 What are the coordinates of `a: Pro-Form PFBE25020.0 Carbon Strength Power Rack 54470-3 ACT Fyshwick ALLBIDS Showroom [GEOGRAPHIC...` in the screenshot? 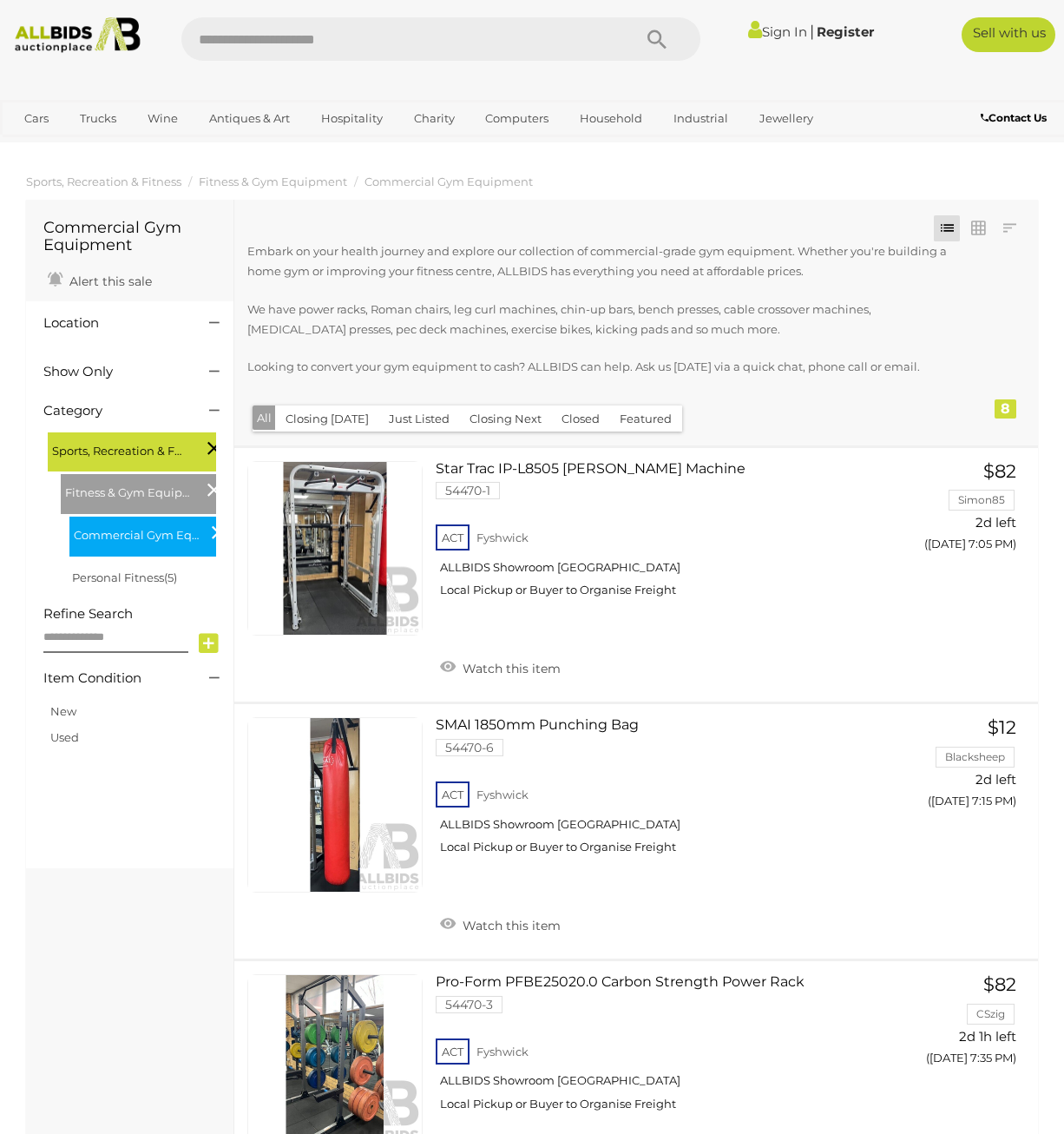 It's located at (671, 1049).